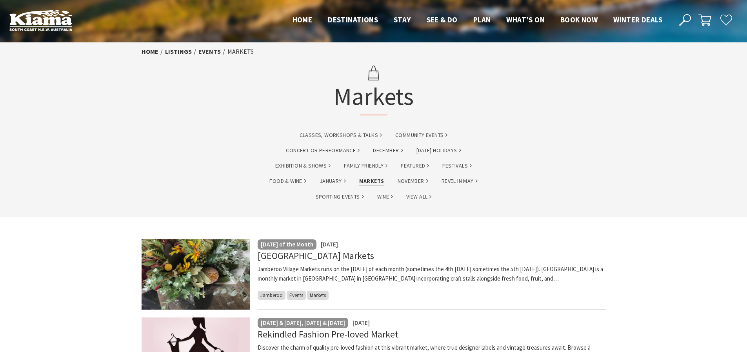  I want to click on a: Food & Wine, so click(287, 181).